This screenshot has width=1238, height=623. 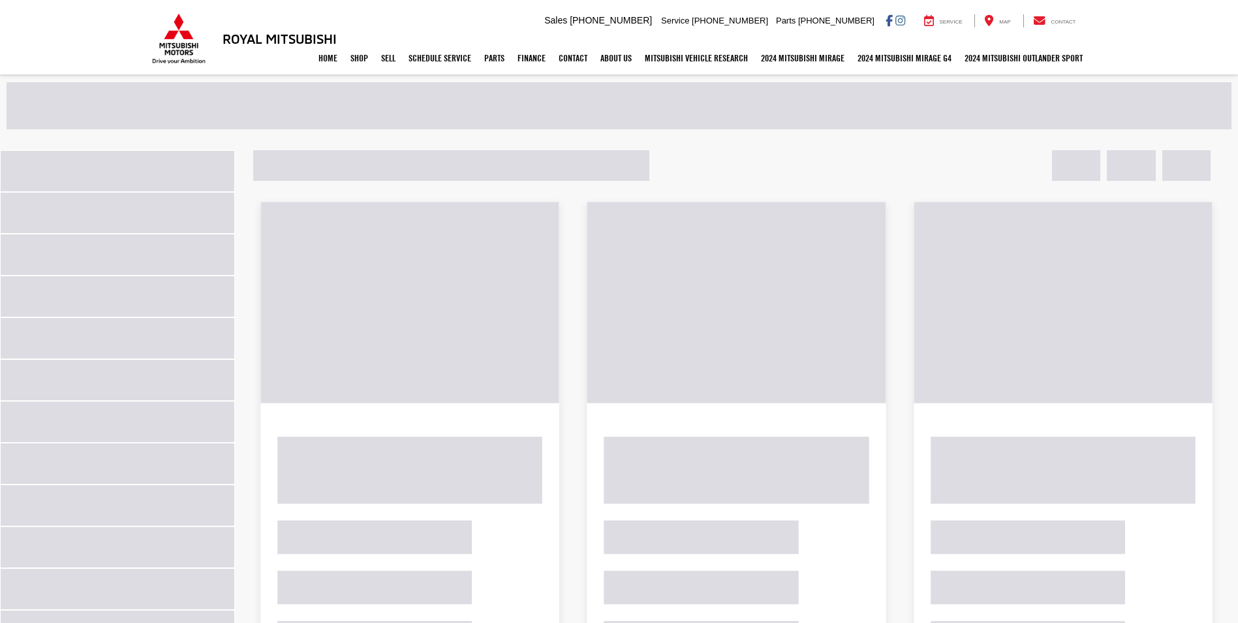 What do you see at coordinates (616, 58) in the screenshot?
I see `a: About Us` at bounding box center [616, 58].